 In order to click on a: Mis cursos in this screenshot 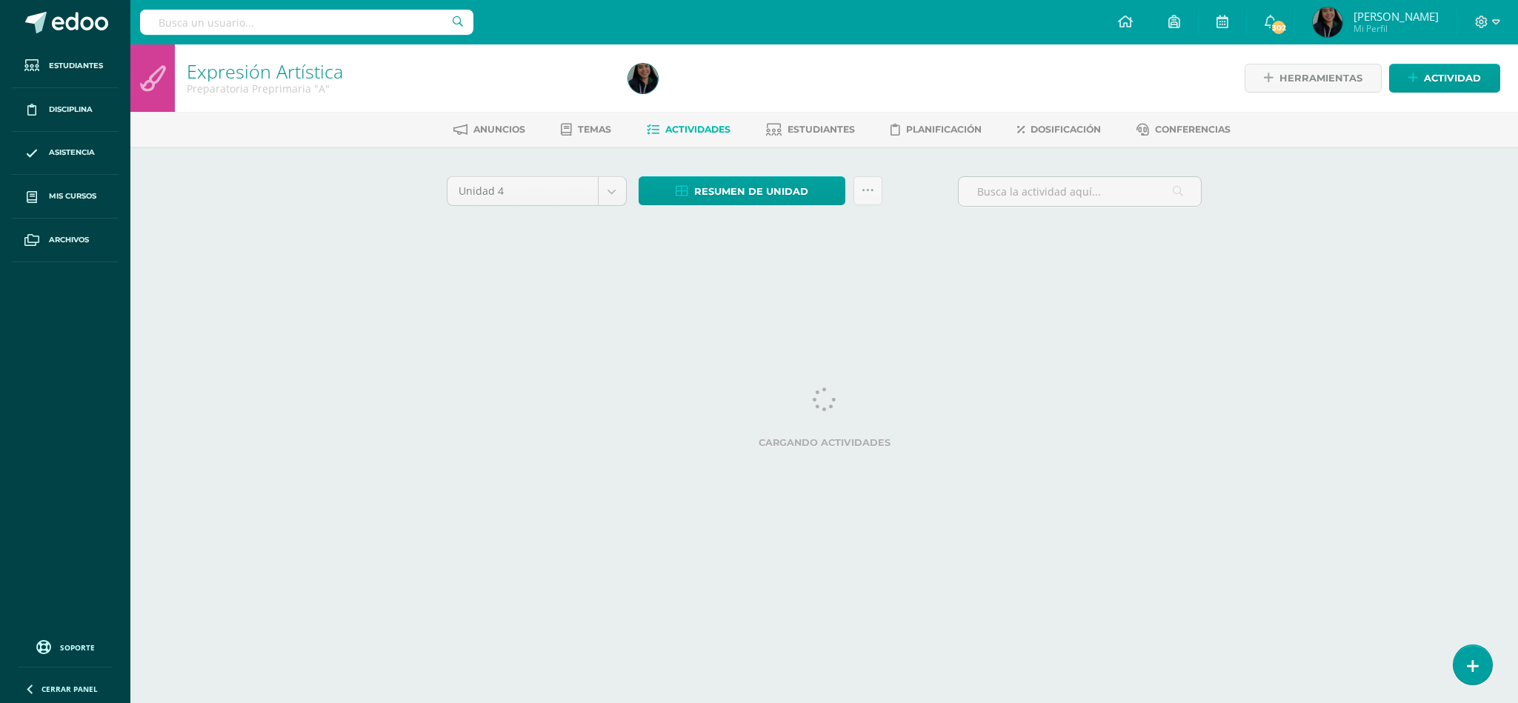, I will do `click(65, 196)`.